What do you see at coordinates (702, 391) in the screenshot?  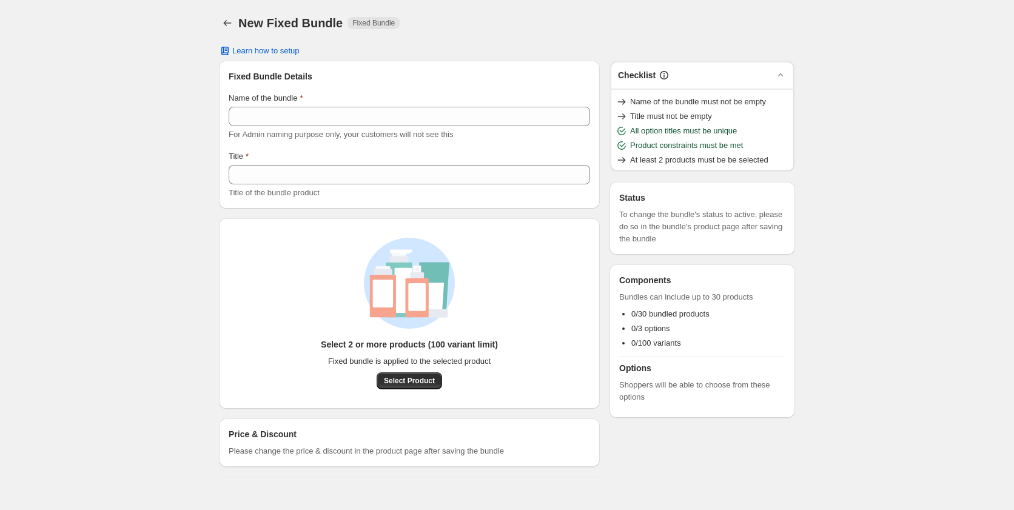 I see `span: Shoppers will be able to choose from these options` at bounding box center [702, 391].